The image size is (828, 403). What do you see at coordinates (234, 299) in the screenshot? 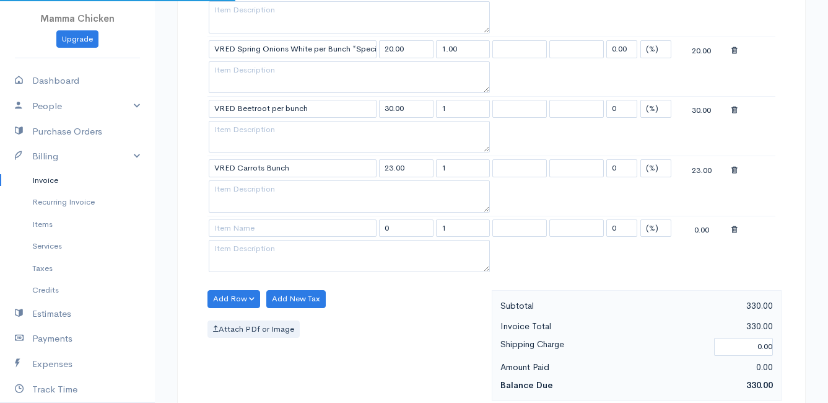
I see `button: Add Row` at bounding box center [234, 299].